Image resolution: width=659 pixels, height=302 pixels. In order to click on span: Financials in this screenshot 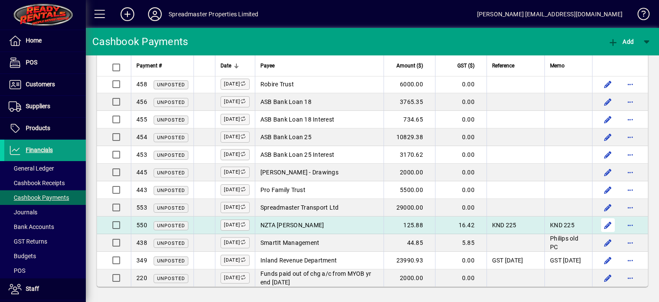, I will do `click(39, 150)`.